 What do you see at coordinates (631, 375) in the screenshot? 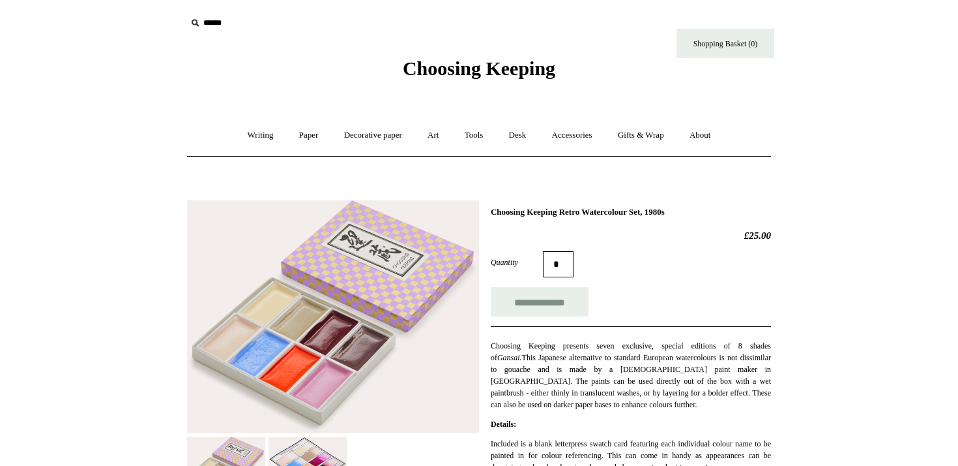
I see `p: Choosing Keeping presents seven exclusive, special editions of 8 shades of This Japanese alternat...` at bounding box center [631, 375].